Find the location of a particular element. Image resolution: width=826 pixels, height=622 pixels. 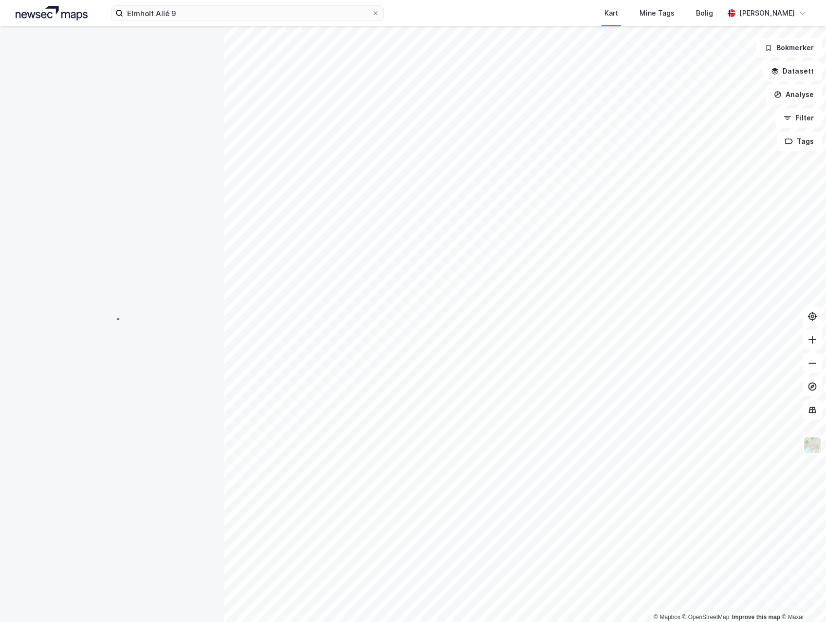

button: Bokmerker is located at coordinates (789, 48).